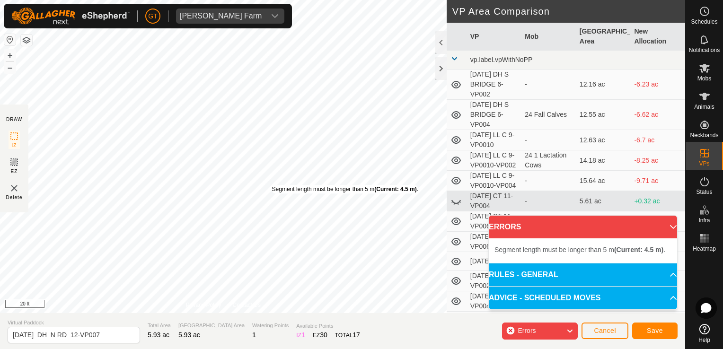 The image size is (723, 349). What do you see at coordinates (657, 36) in the screenshot?
I see `th: New Allocation` at bounding box center [657, 36].